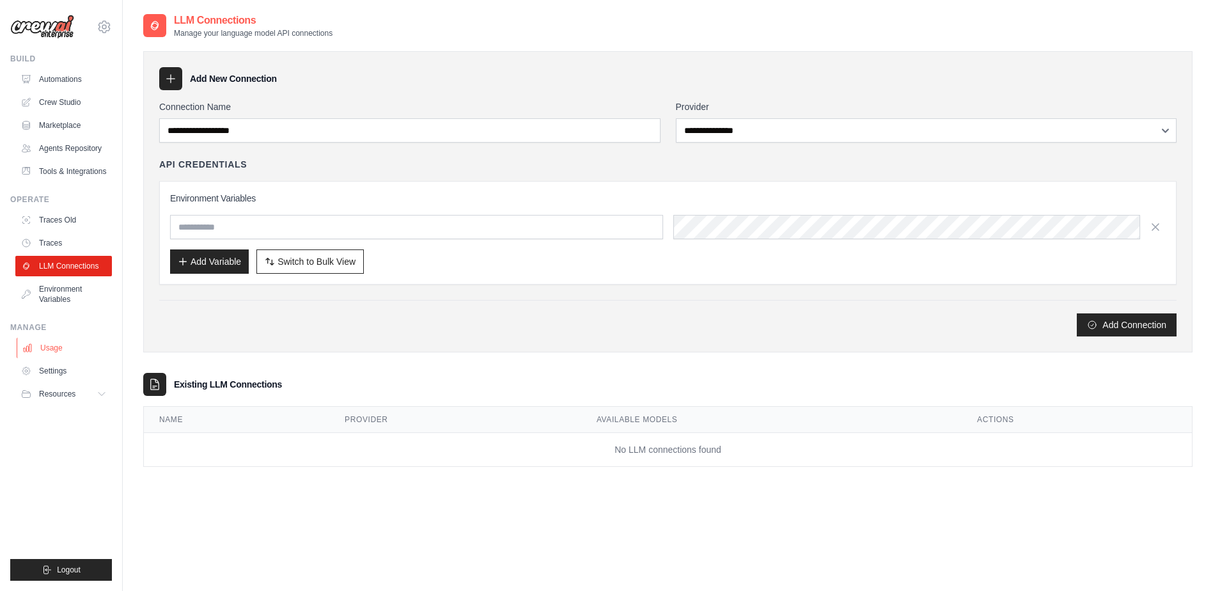  I want to click on h4: API Credentials, so click(203, 164).